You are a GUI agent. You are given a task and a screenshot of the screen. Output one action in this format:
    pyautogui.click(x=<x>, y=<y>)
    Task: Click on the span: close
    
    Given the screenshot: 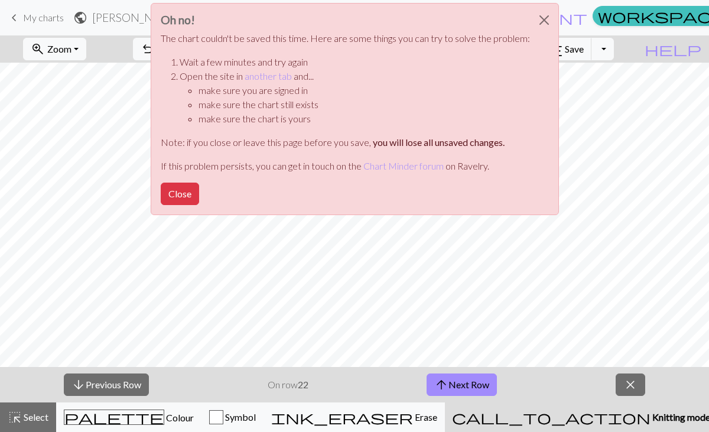 What is the action you would take?
    pyautogui.click(x=630, y=385)
    